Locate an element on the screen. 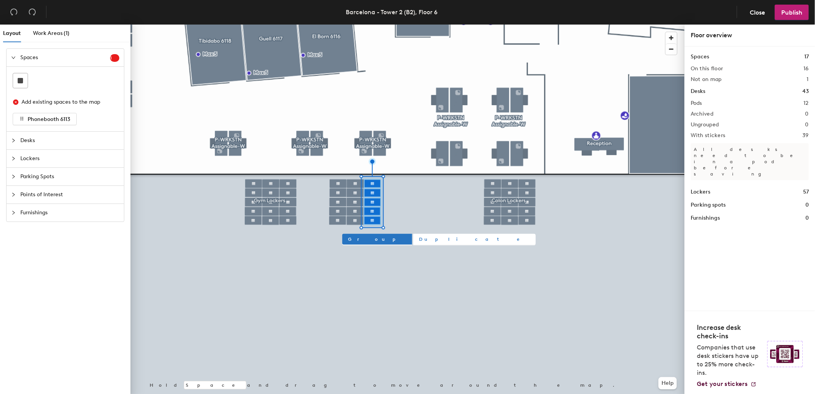 The image size is (815, 394). button: Help is located at coordinates (667, 383).